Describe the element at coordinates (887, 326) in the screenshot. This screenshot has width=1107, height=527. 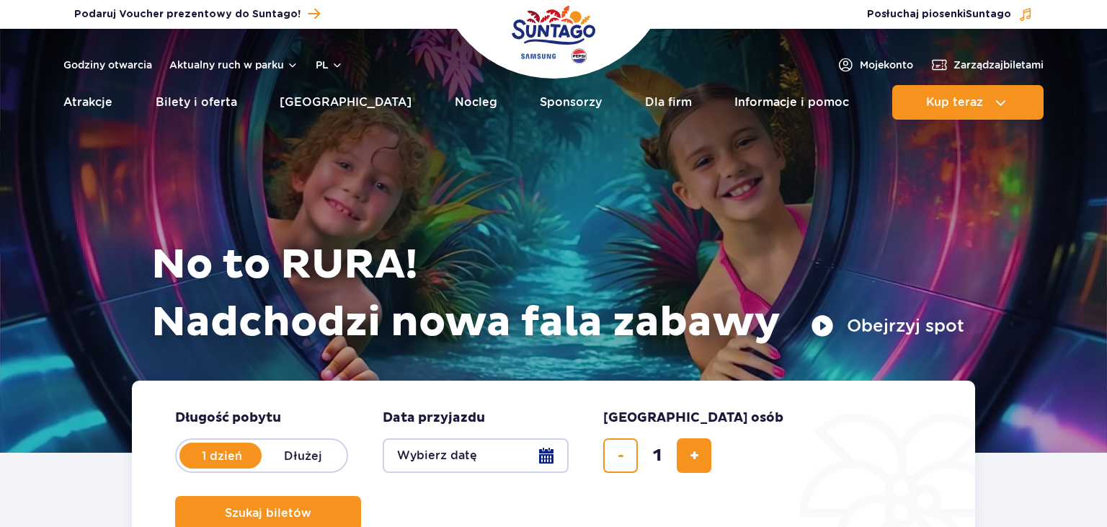
I see `button: Obejrzyj spot` at that location.